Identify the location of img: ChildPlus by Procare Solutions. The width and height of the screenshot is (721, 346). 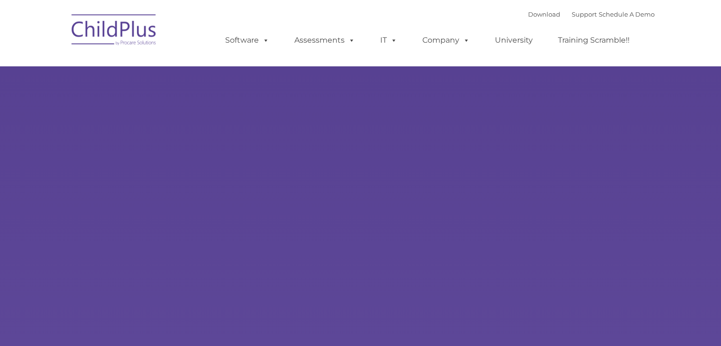
(114, 31).